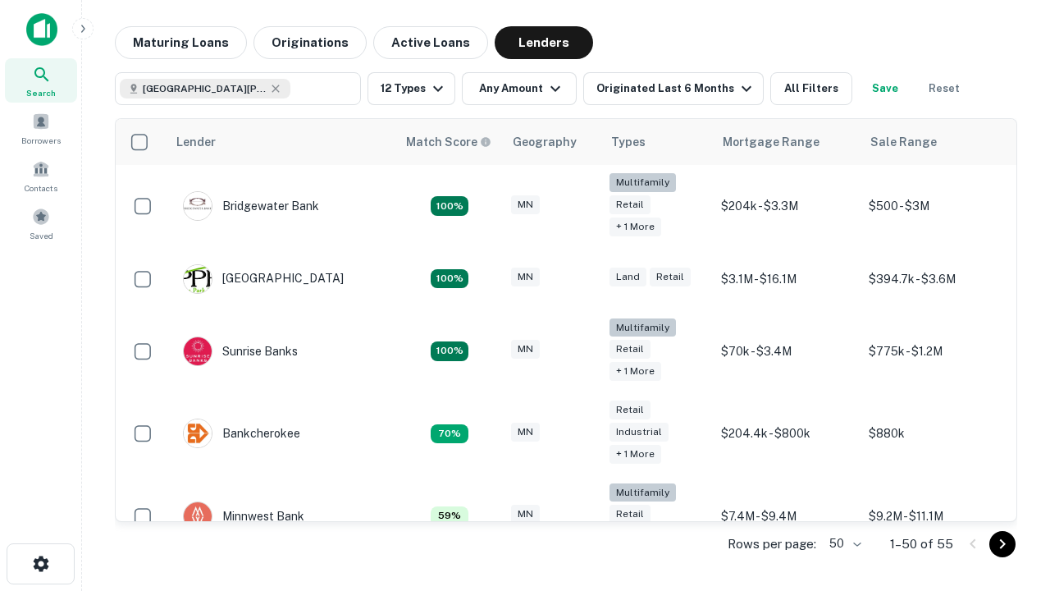 This screenshot has width=1050, height=591. I want to click on p: 1–50 of 55, so click(921, 544).